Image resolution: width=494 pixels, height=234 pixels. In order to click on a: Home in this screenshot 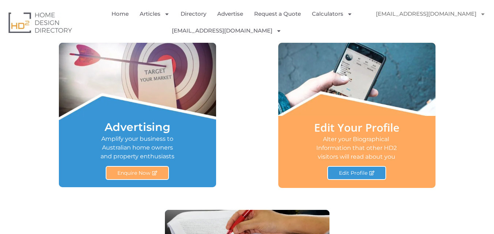, I will do `click(120, 14)`.